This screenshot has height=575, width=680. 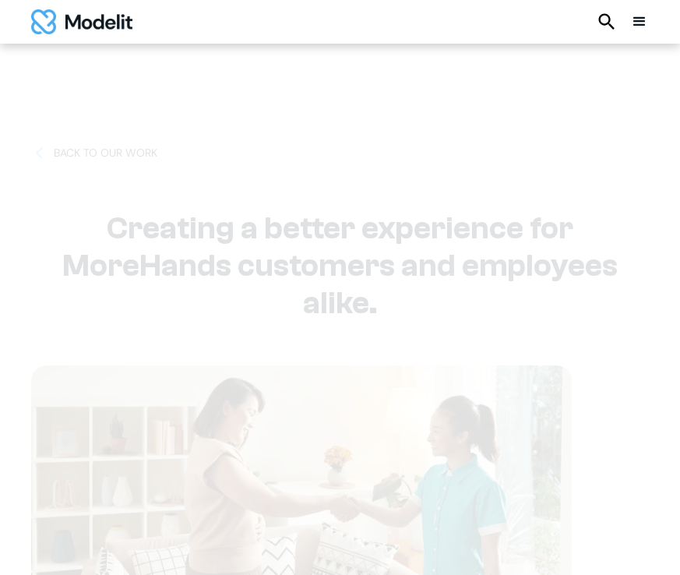 I want to click on a: BACK TO OUR WORK, so click(x=94, y=153).